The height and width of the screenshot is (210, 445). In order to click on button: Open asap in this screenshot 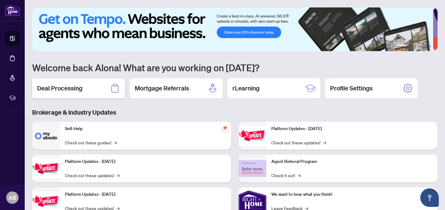, I will do `click(430, 197)`.